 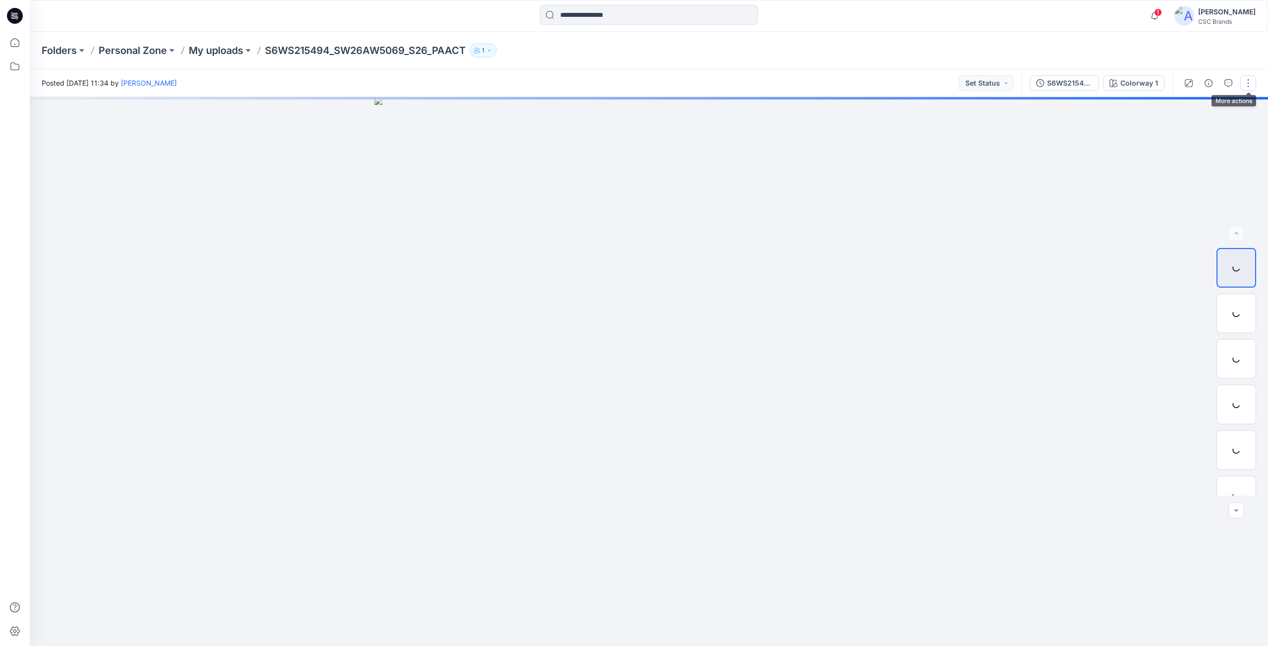 What do you see at coordinates (1134, 83) in the screenshot?
I see `button: Colorway 1` at bounding box center [1134, 83].